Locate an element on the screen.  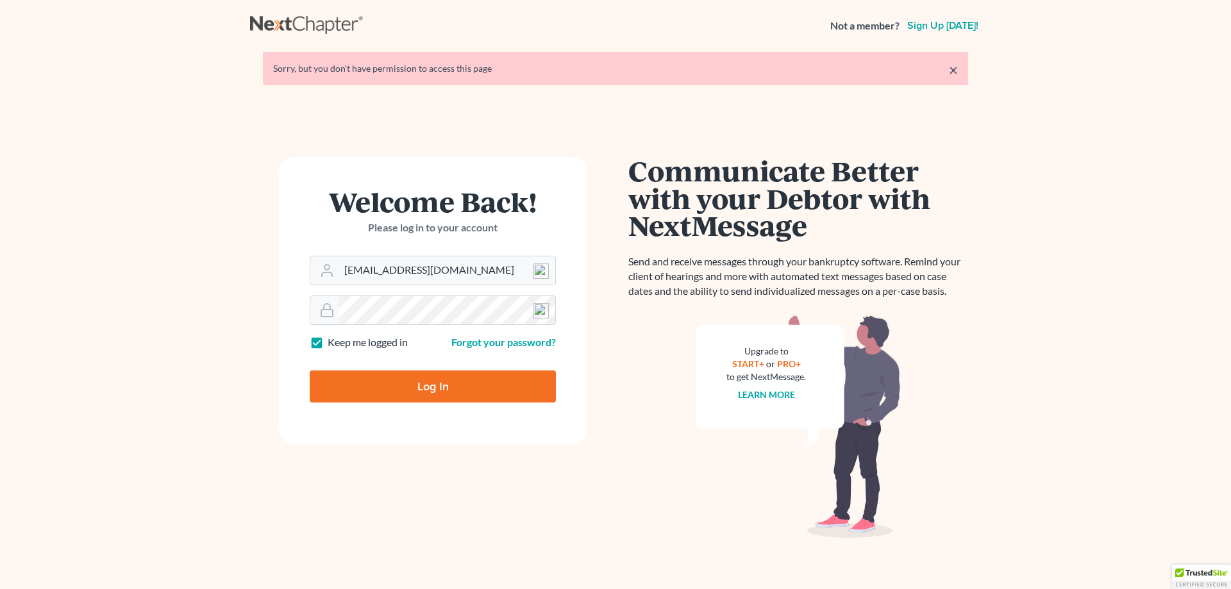
div: to get NextMessage. is located at coordinates (766, 377).